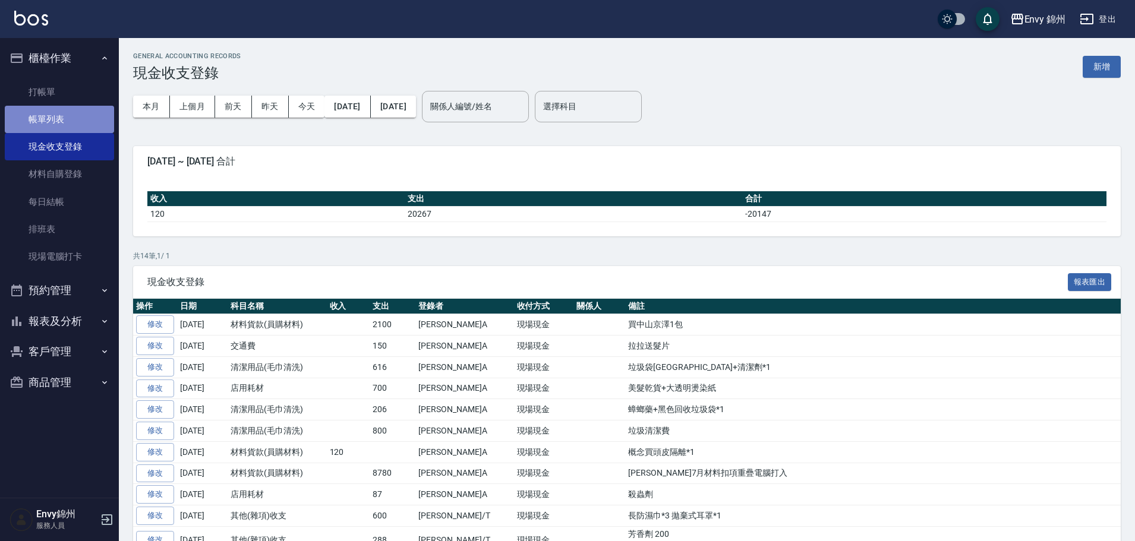 This screenshot has height=541, width=1135. Describe the element at coordinates (67, 514) in the screenshot. I see `h5: Envy錦州` at that location.